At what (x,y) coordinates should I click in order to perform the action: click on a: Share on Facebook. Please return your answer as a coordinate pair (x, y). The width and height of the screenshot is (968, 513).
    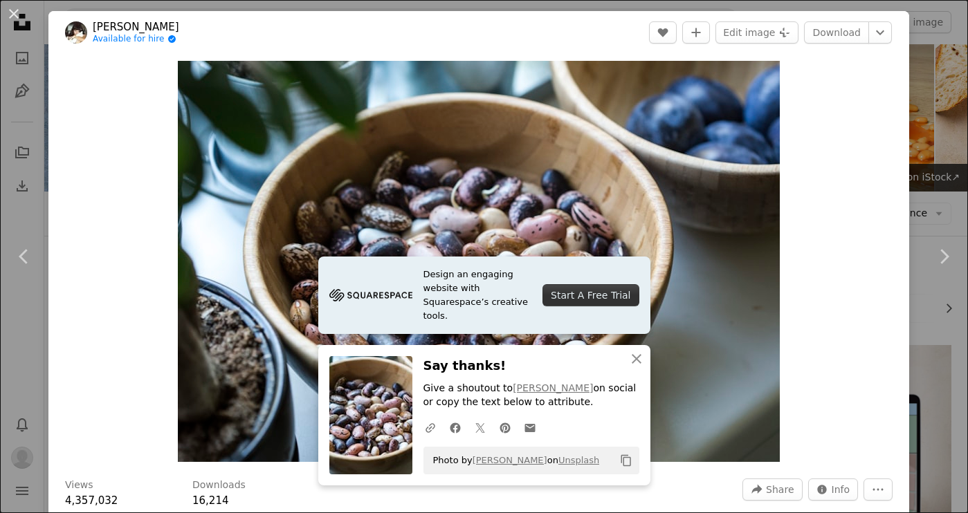
    Looking at the image, I should click on (455, 427).